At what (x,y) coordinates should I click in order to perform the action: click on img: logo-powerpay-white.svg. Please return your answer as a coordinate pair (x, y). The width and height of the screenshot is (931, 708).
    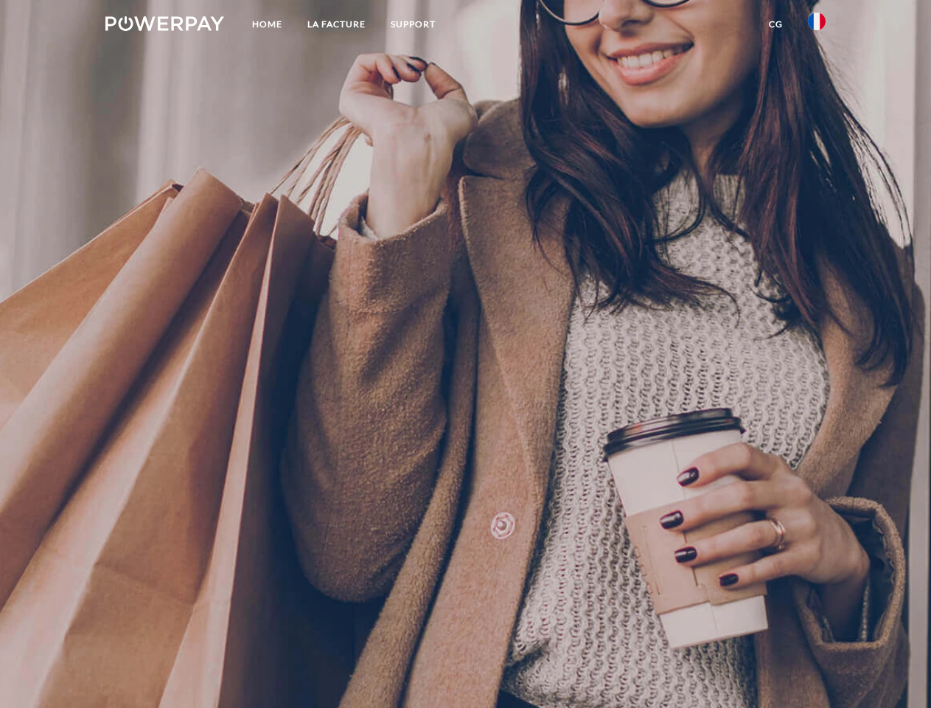
    Looking at the image, I should click on (164, 24).